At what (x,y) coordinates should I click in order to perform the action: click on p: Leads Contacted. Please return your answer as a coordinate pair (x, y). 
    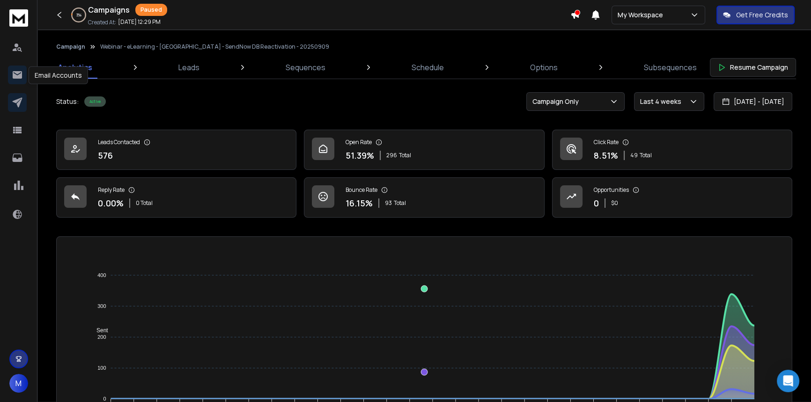
    Looking at the image, I should click on (119, 142).